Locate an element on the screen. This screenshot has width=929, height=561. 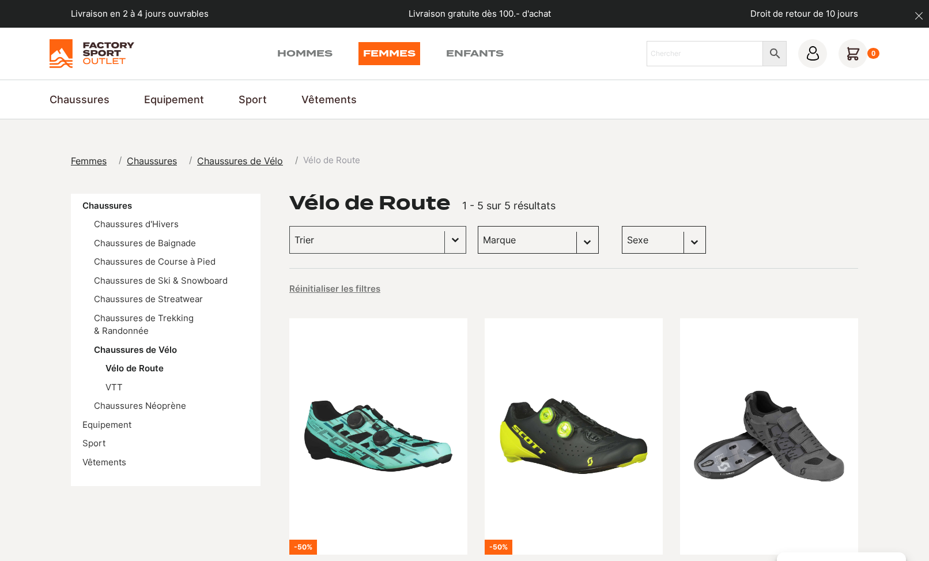
input: Trier is located at coordinates (367, 240).